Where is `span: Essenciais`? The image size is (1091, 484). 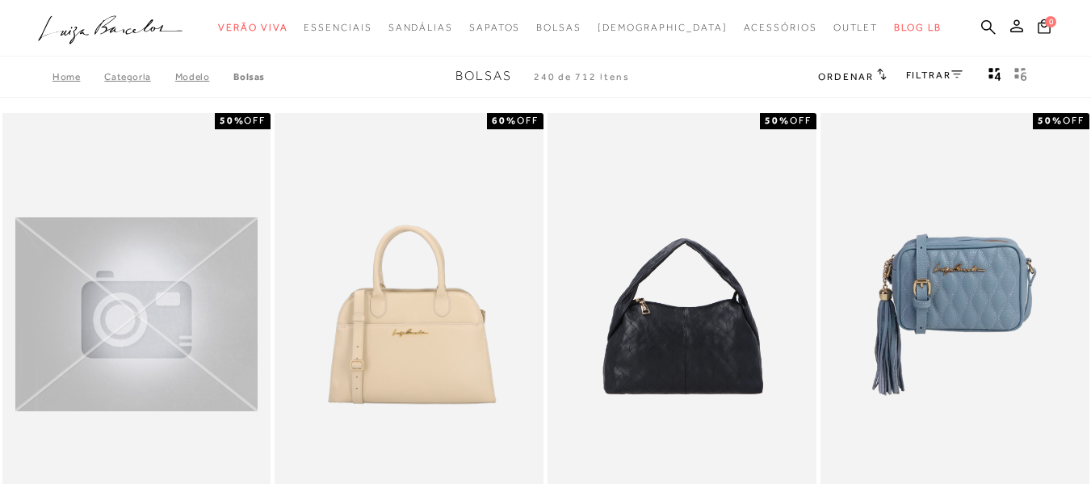 span: Essenciais is located at coordinates (337, 27).